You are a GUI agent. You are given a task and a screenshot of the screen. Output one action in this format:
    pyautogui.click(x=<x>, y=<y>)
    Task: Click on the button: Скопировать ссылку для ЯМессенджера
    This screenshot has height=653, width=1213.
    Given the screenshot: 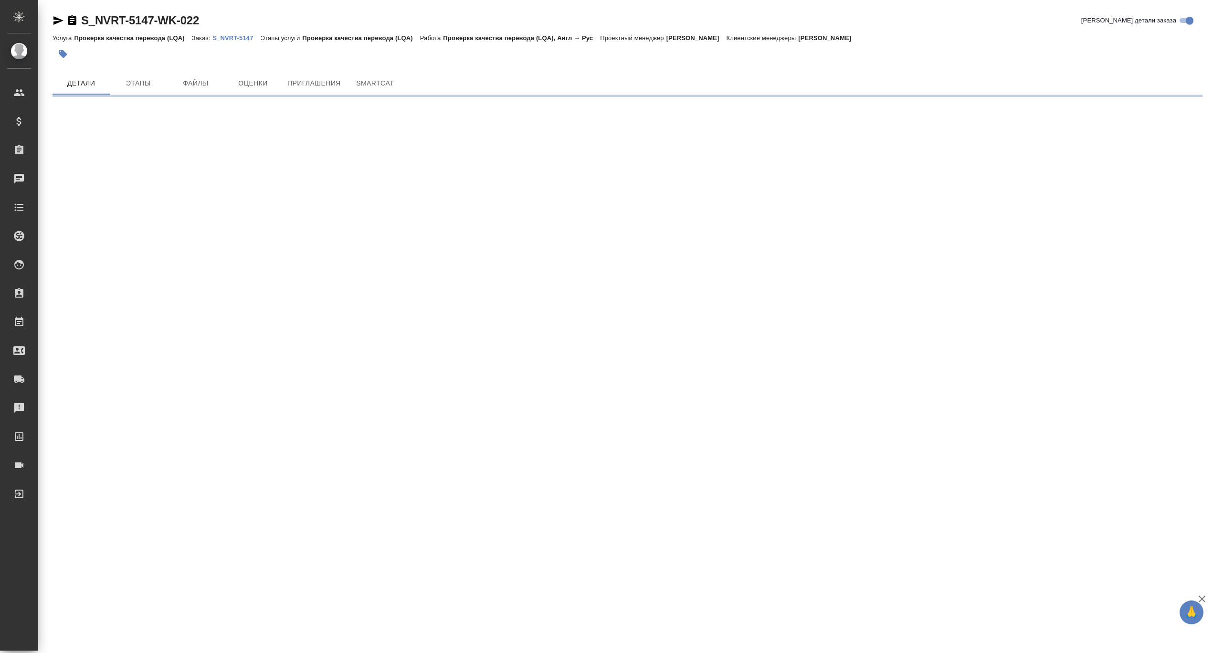 What is the action you would take?
    pyautogui.click(x=58, y=21)
    